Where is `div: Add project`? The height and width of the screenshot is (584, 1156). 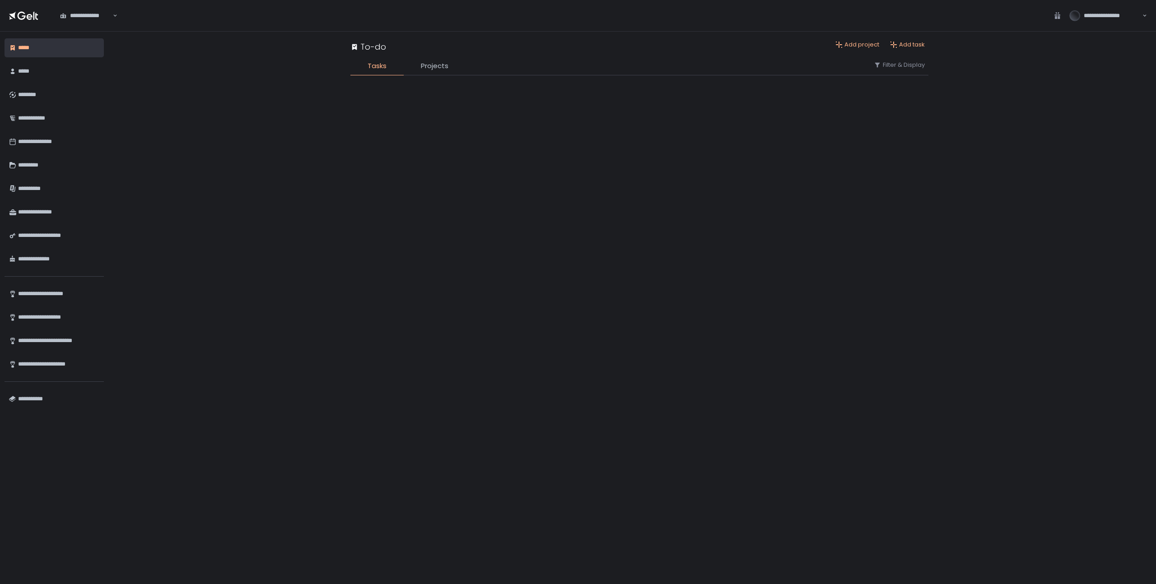 div: Add project is located at coordinates (857, 45).